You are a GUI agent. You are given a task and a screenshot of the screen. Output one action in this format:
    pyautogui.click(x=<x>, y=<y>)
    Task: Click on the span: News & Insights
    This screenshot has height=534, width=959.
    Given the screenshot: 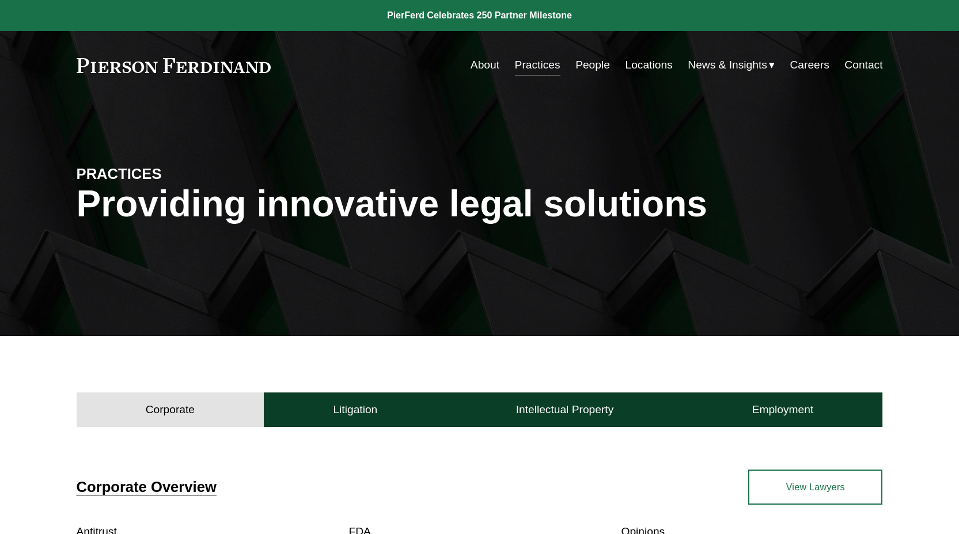 What is the action you would take?
    pyautogui.click(x=727, y=65)
    